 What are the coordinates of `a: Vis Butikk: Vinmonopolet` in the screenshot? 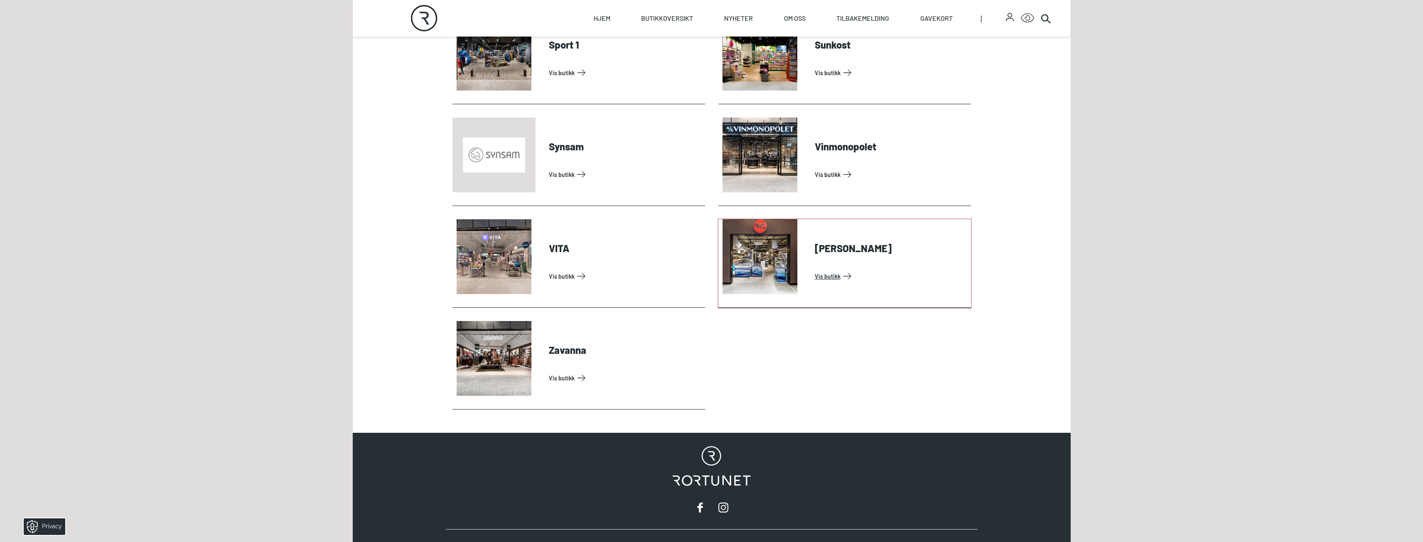 It's located at (891, 174).